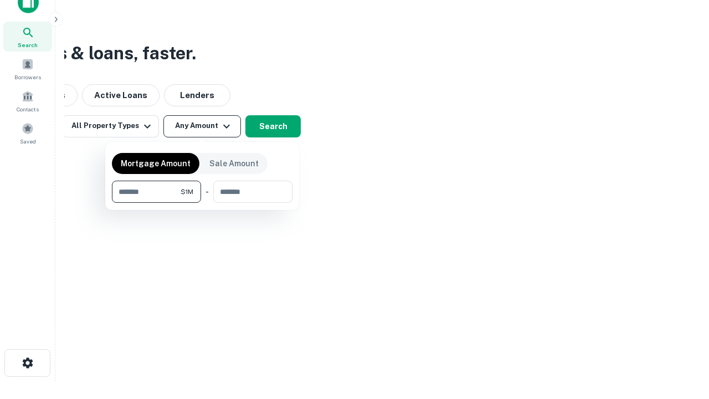 The width and height of the screenshot is (709, 399). Describe the element at coordinates (681, 301) in the screenshot. I see `div: Chat Widget` at that location.